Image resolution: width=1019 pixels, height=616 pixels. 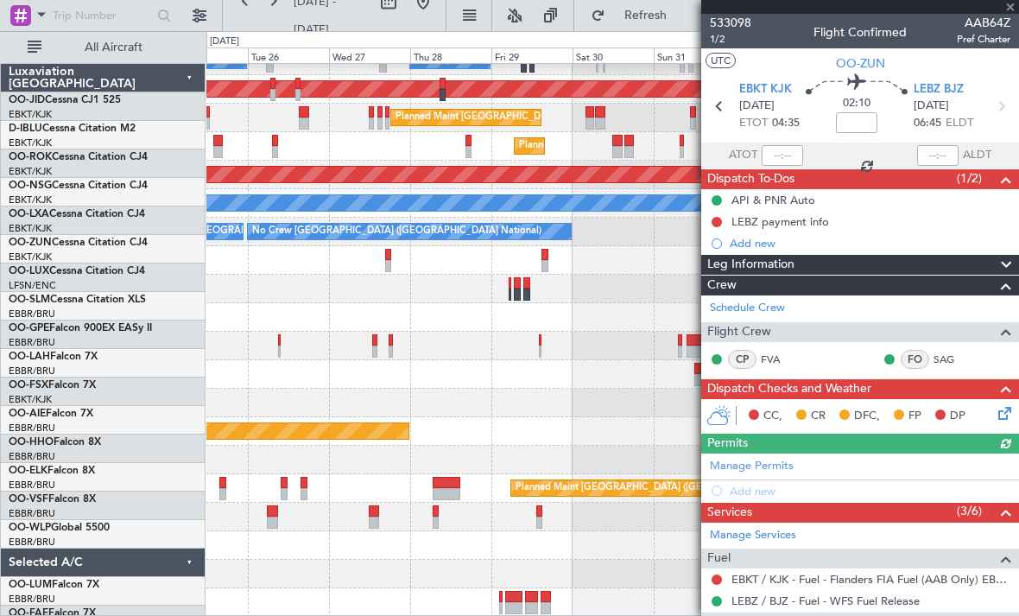 What do you see at coordinates (30, 585) in the screenshot?
I see `span: OO-LUM` at bounding box center [30, 585].